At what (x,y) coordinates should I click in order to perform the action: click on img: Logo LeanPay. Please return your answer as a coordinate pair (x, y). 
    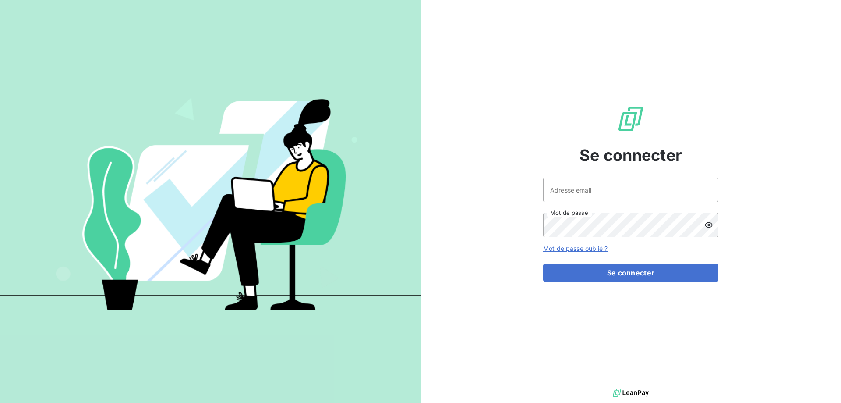
    Looking at the image, I should click on (631, 119).